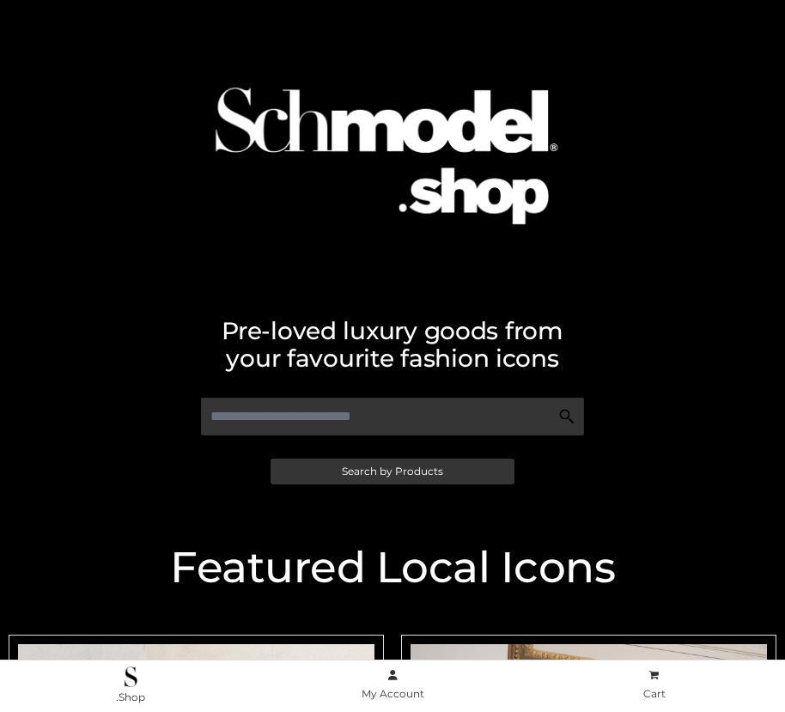  What do you see at coordinates (653, 684) in the screenshot?
I see `a: Cart` at bounding box center [653, 684].